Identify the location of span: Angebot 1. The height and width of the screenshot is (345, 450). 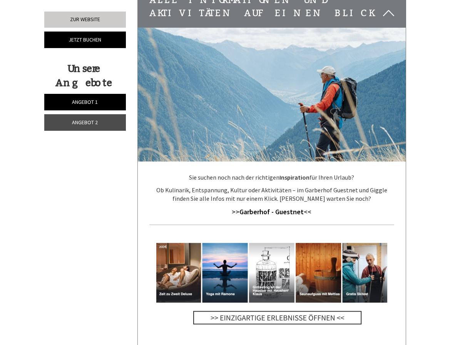
(85, 102).